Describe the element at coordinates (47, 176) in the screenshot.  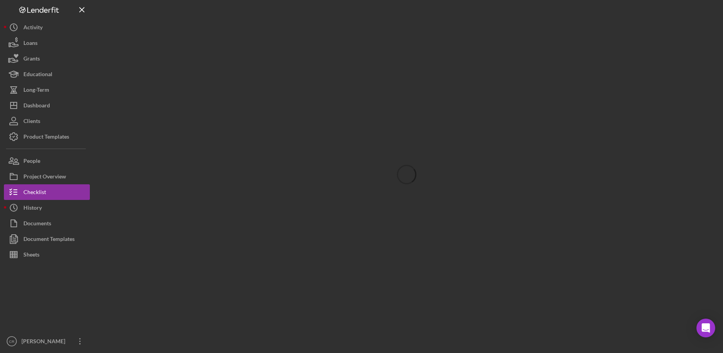
I see `a: Project Overview` at that location.